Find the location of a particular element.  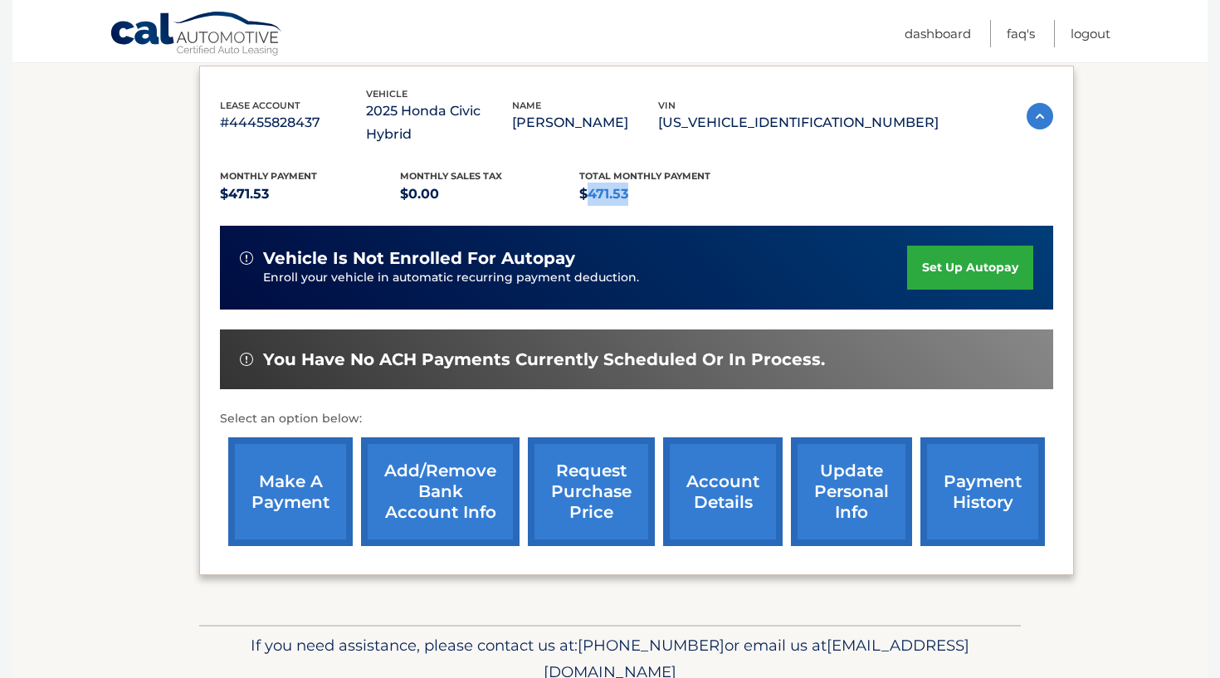

a: set up autopay is located at coordinates (970, 267).